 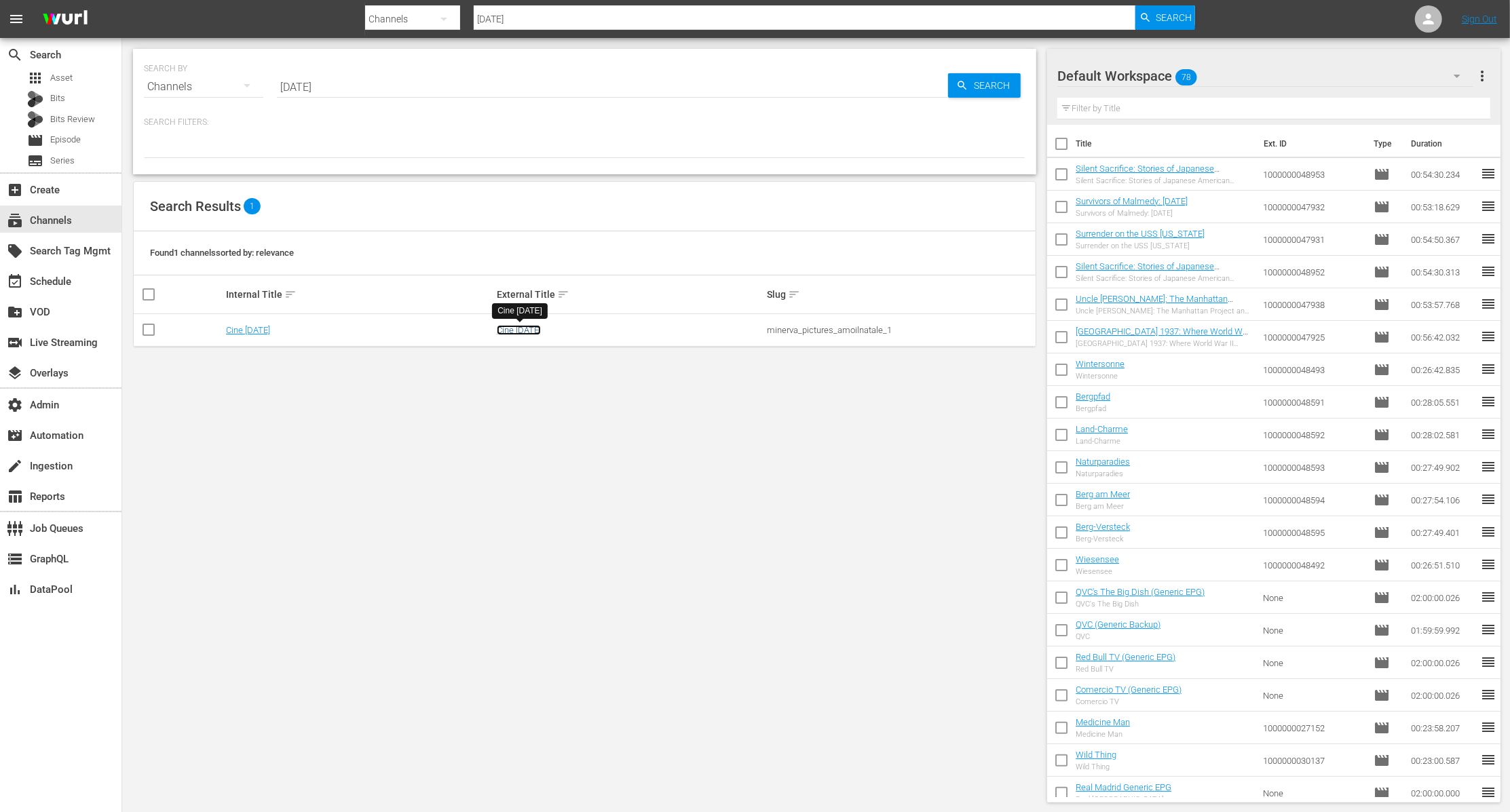 I want to click on div: Wiesensee, so click(x=1097, y=571).